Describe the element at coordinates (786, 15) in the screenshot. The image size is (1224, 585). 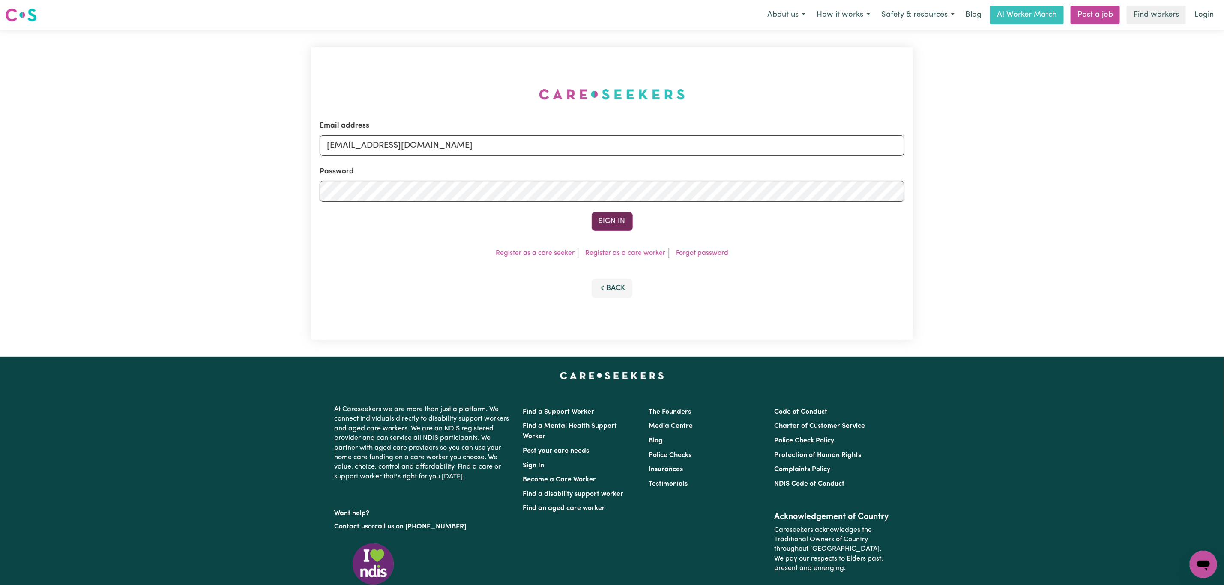
I see `button: About us` at that location.